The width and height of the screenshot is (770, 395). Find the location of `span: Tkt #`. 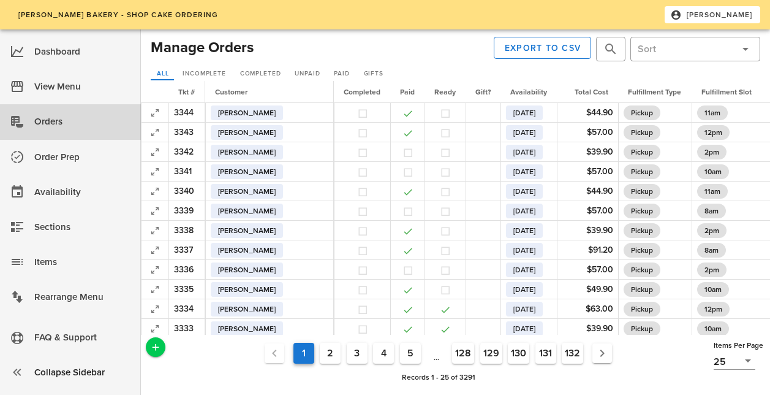

span: Tkt # is located at coordinates (186, 92).